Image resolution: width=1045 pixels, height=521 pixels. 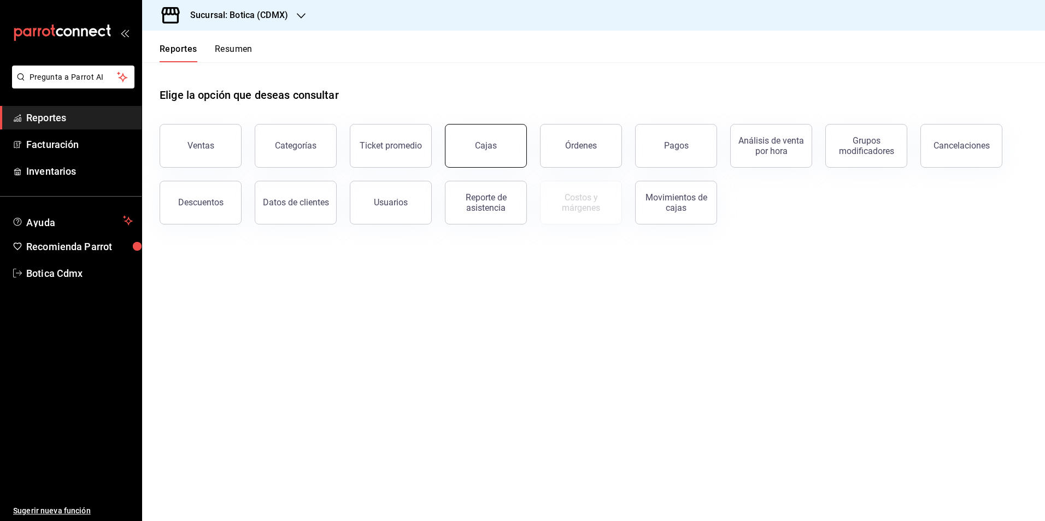 I want to click on div: Pagos, so click(x=676, y=145).